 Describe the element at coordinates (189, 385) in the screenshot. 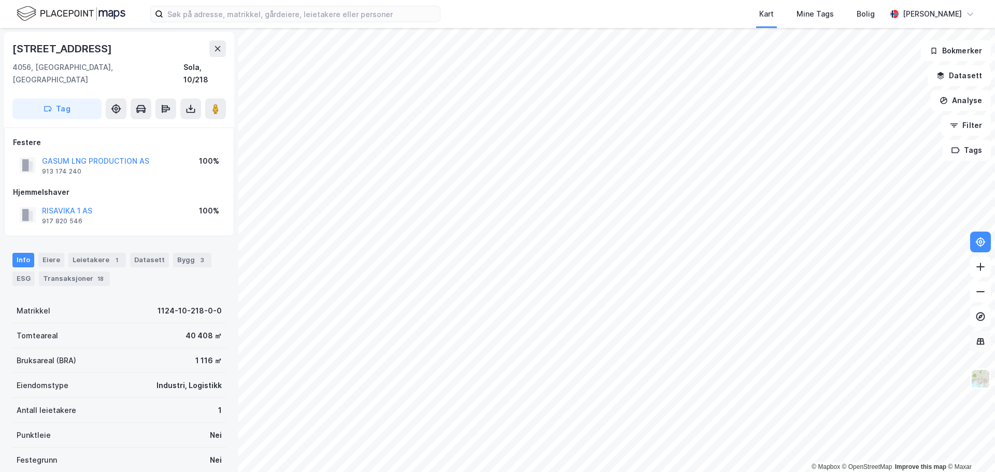

I see `div: Industri, Logistikk` at that location.